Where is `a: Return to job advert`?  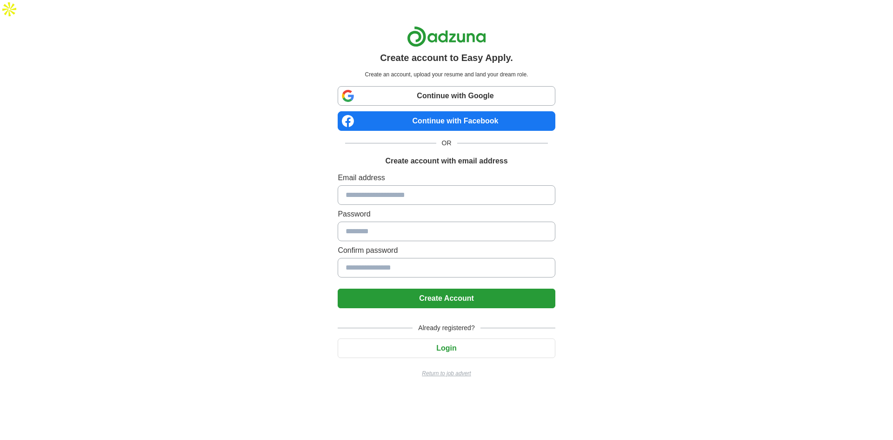
a: Return to job advert is located at coordinates (446, 373).